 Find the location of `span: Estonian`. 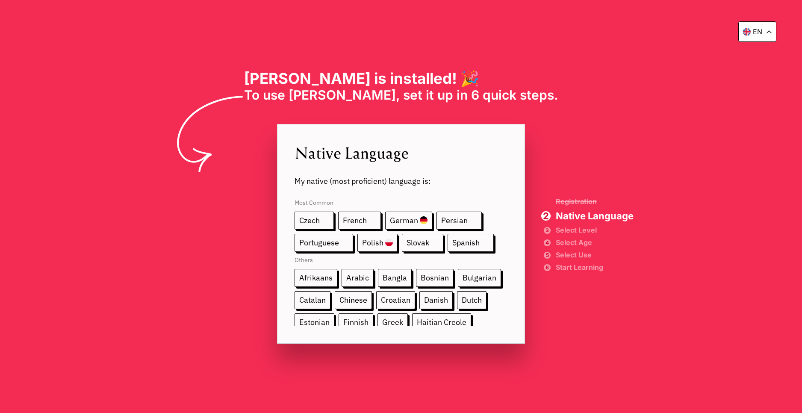

span: Estonian is located at coordinates (314, 322).